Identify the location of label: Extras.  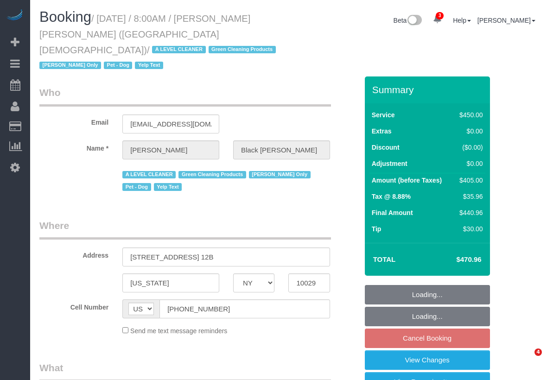
(382, 131).